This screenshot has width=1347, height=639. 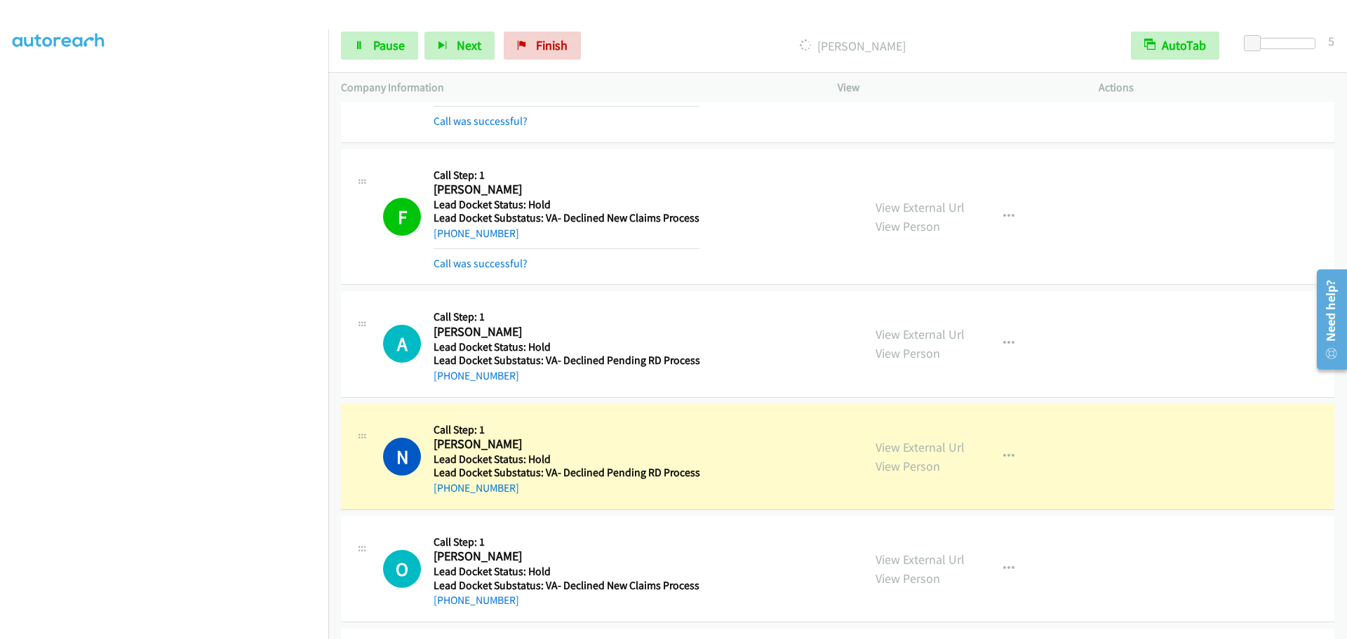 I want to click on button: Next, so click(x=459, y=46).